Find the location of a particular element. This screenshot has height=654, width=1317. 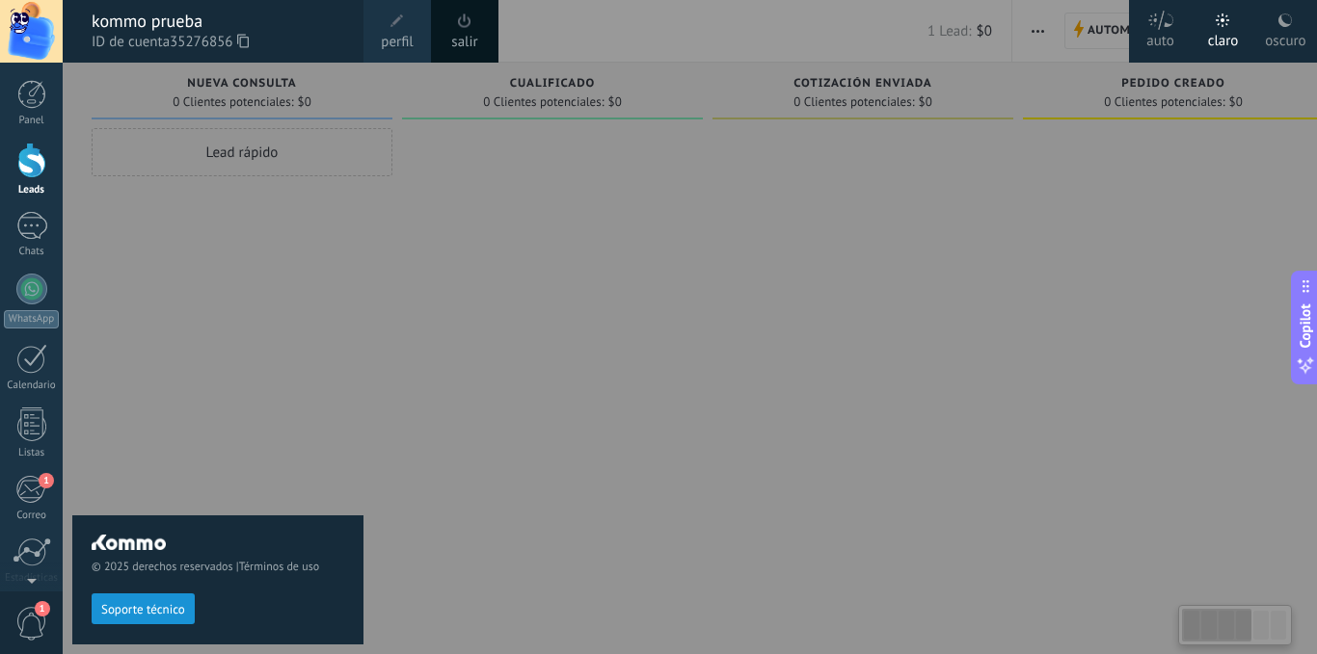

a: Soporte técnico is located at coordinates (143, 608).